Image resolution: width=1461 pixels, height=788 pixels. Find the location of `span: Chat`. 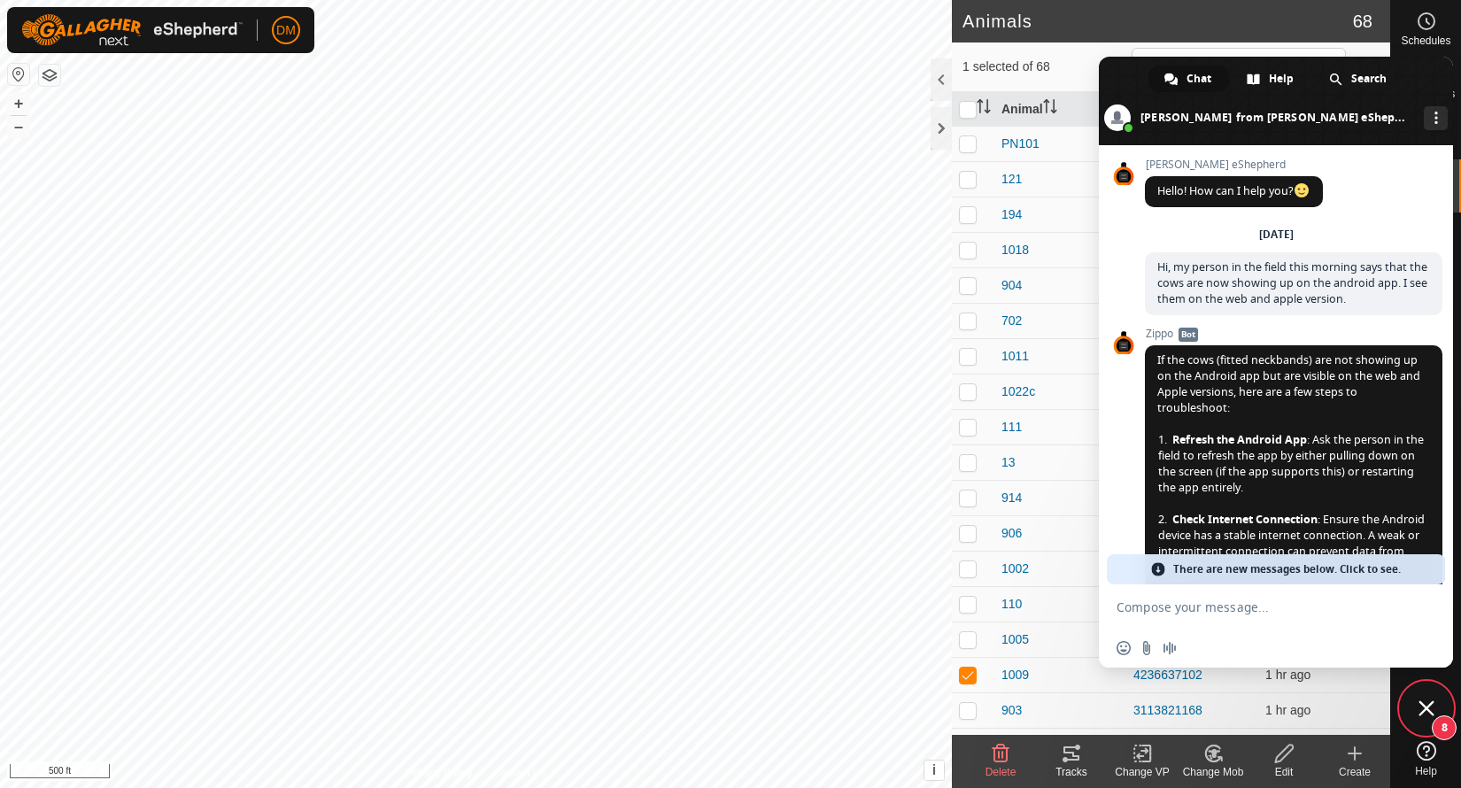

span: Chat is located at coordinates (1199, 79).